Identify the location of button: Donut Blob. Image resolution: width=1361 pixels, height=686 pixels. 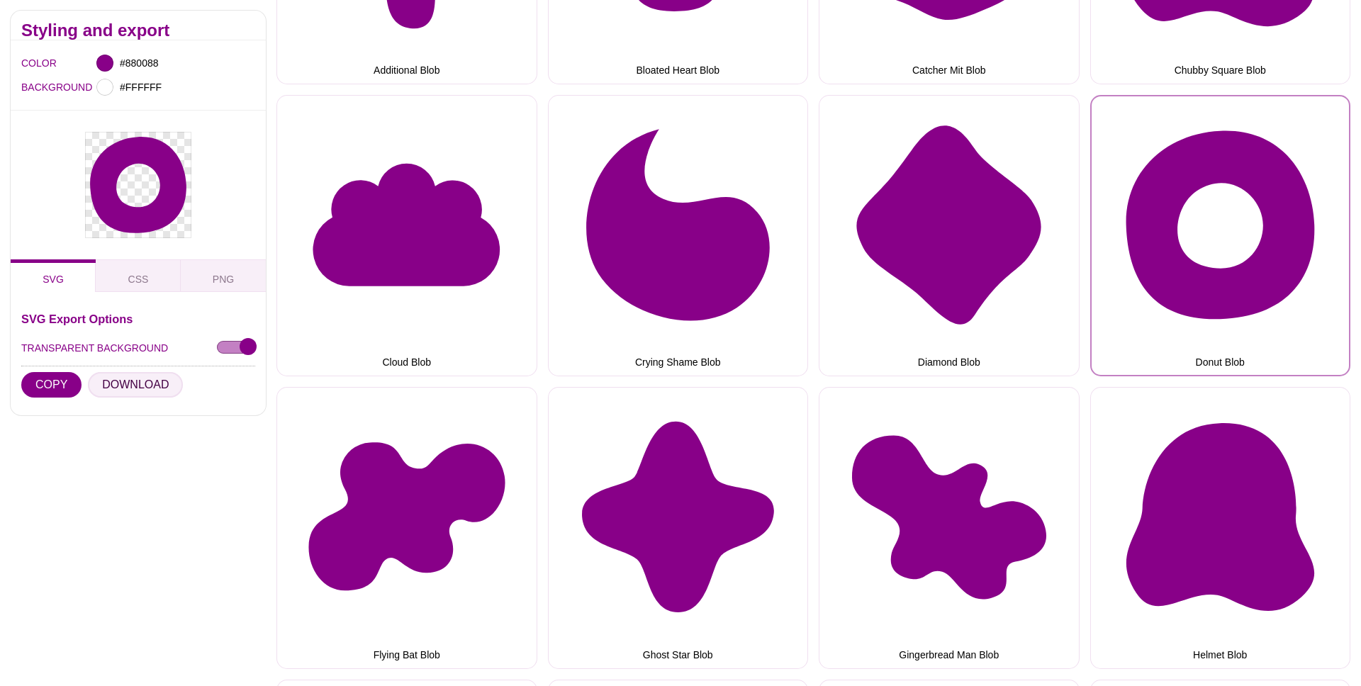
(1221, 236).